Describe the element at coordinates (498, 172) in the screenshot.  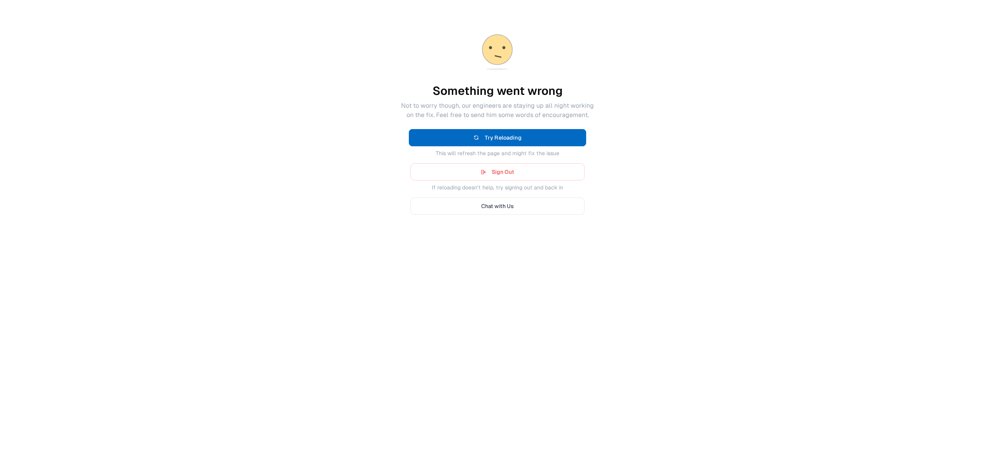
I see `button: Sign Out` at that location.